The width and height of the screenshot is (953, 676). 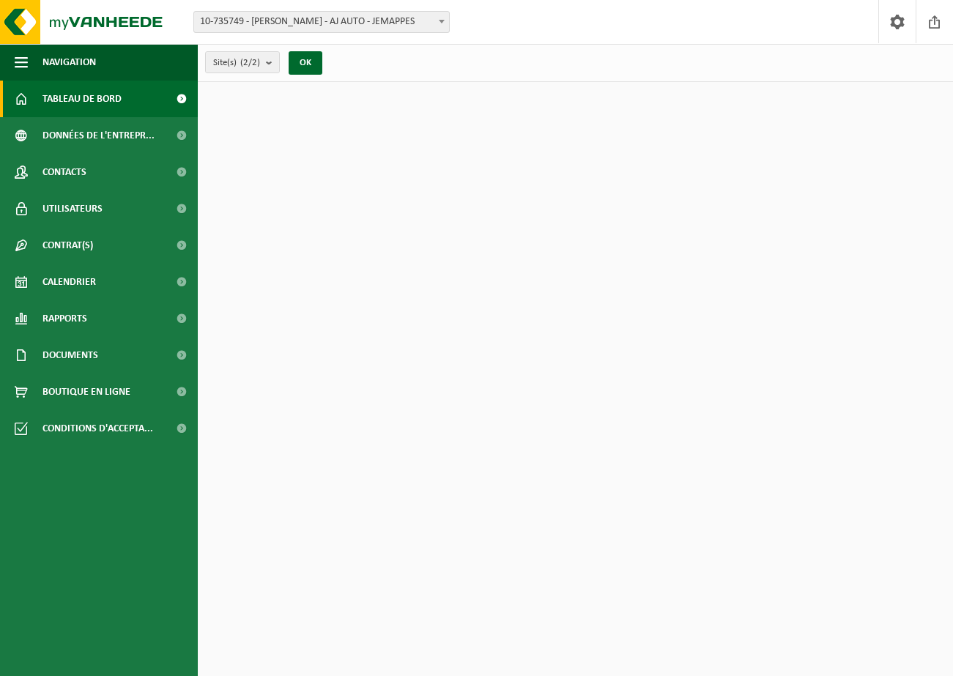 I want to click on span: Navigation, so click(x=69, y=62).